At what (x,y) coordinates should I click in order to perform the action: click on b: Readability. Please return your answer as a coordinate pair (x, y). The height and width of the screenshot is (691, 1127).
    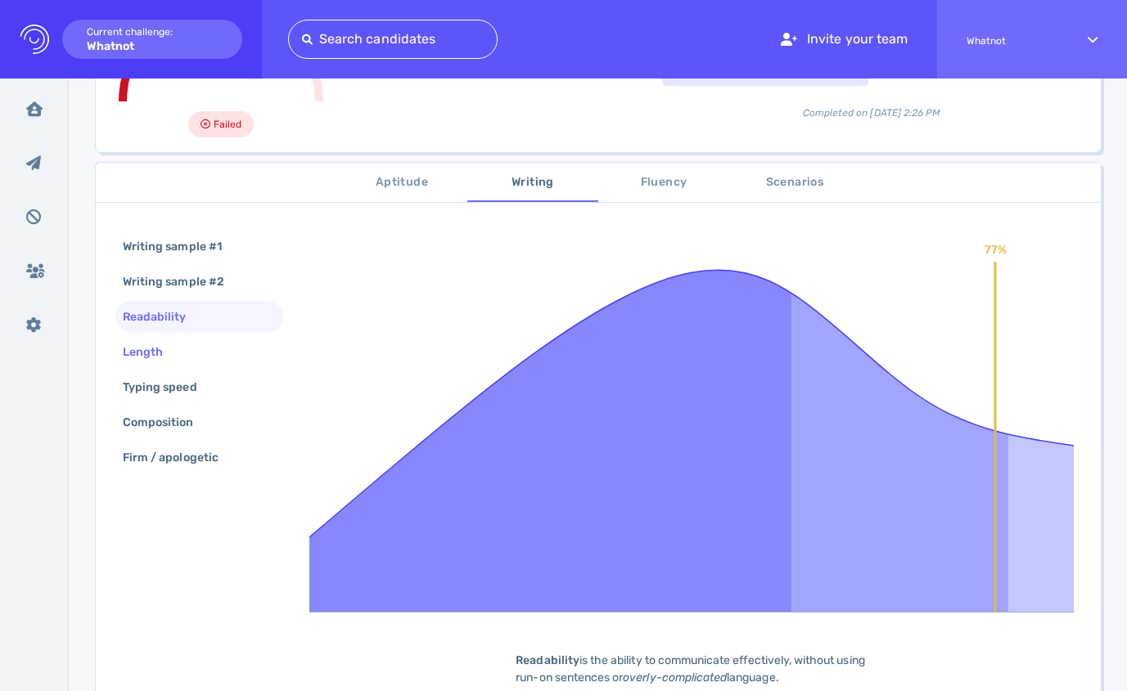
    Looking at the image, I should click on (547, 660).